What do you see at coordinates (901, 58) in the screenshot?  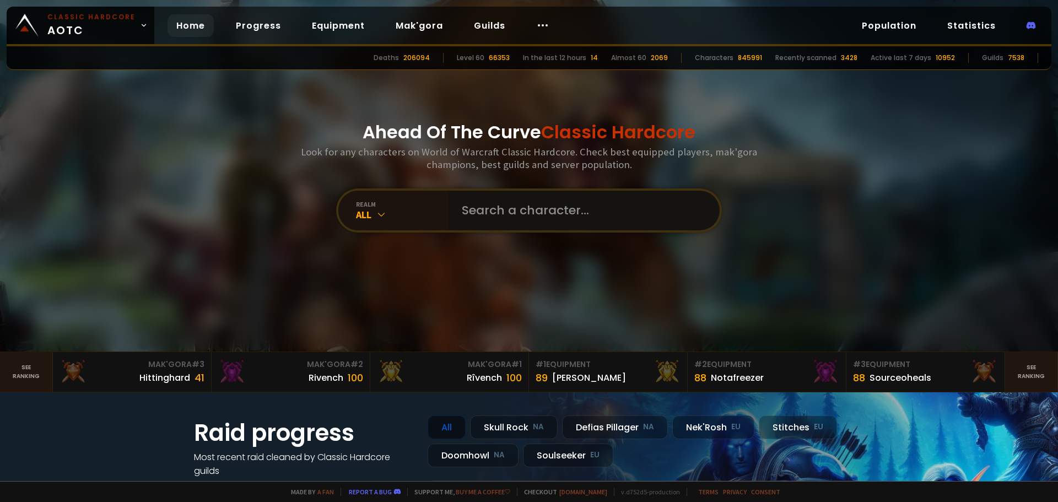 I see `div: Active last 7 days` at bounding box center [901, 58].